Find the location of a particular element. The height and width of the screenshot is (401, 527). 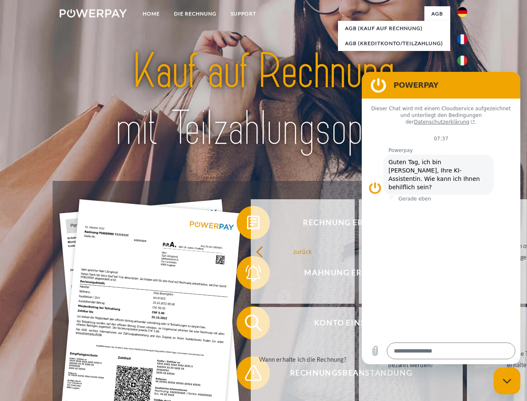

img: de is located at coordinates (462, 12).